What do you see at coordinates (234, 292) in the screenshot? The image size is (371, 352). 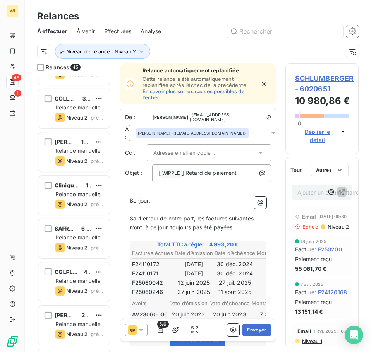 I see `td: 11 août 2025` at bounding box center [234, 292].